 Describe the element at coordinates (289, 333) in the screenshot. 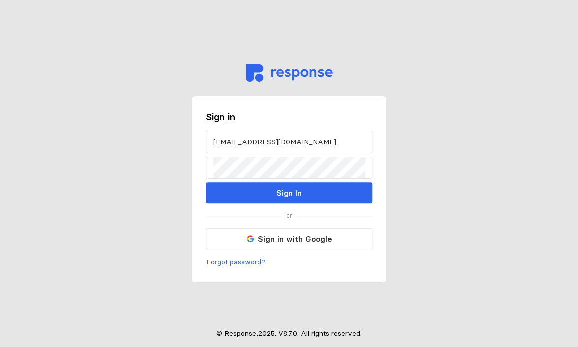

I see `p: © Response, 2025 . V 8.7.0 . All rights reserved.` at that location.